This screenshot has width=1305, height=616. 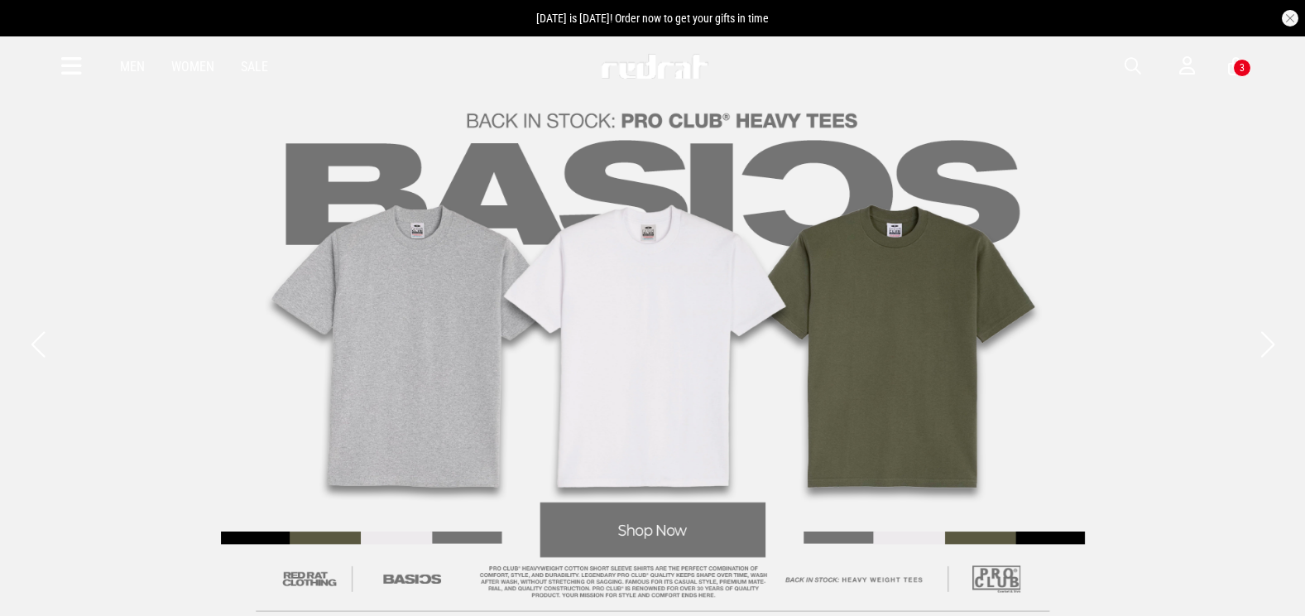 I want to click on a: Men, so click(x=132, y=66).